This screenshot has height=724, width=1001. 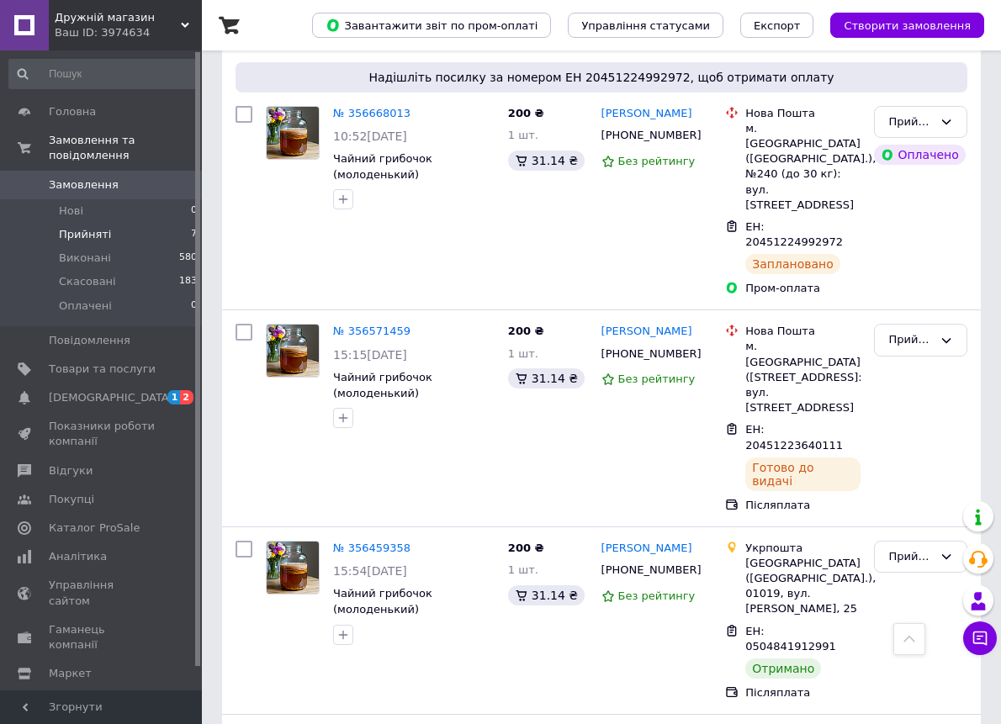 I want to click on button: Чат з покупцем, so click(x=980, y=639).